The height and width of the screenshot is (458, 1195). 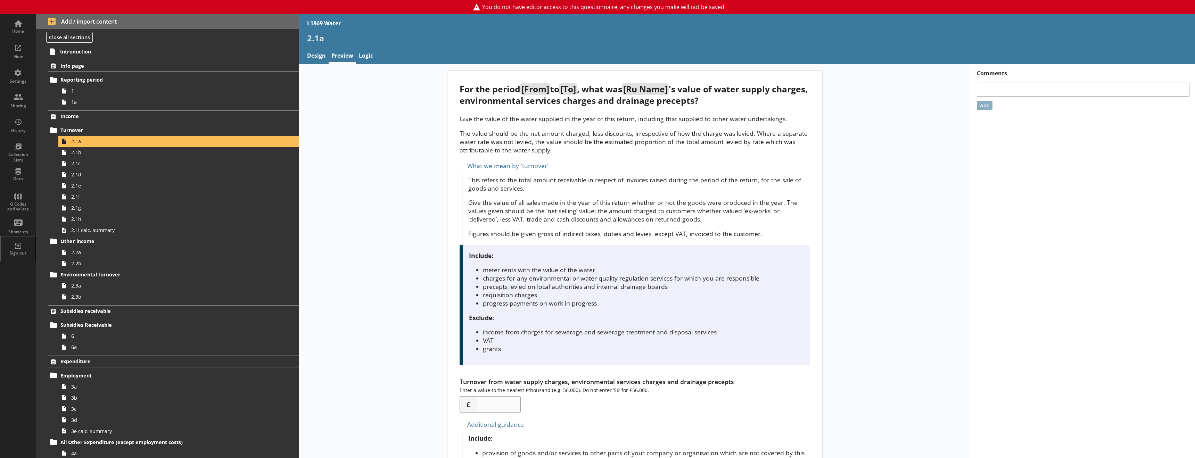 What do you see at coordinates (152, 375) in the screenshot?
I see `span: Employment` at bounding box center [152, 375].